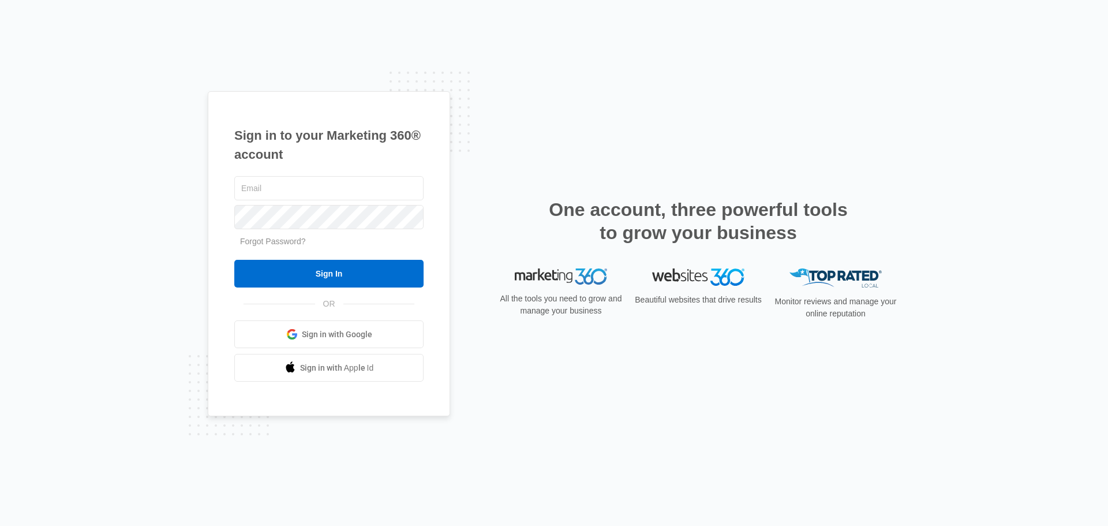 The width and height of the screenshot is (1108, 526). Describe the element at coordinates (835, 308) in the screenshot. I see `p: Monitor reviews and manage your online reputation` at that location.